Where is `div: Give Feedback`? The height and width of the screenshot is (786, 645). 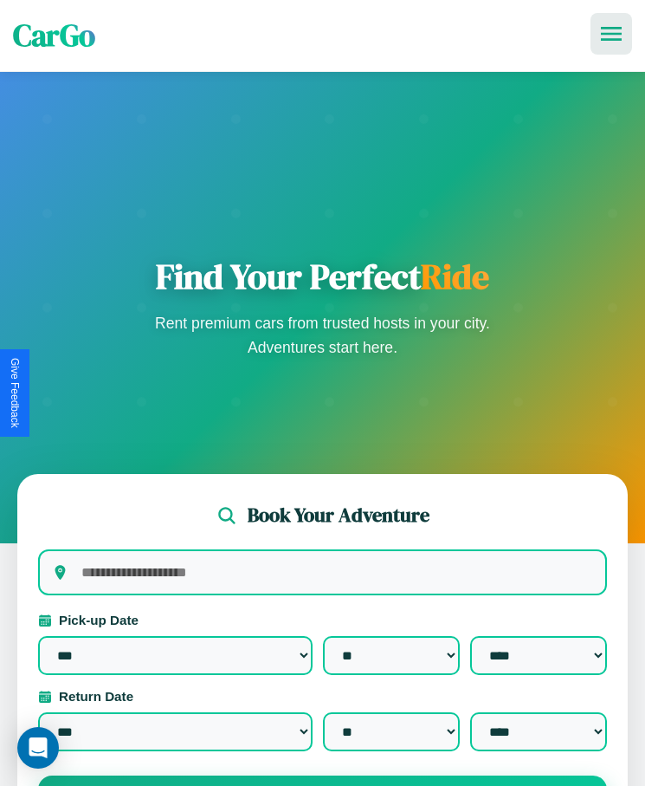 div: Give Feedback is located at coordinates (15, 392).